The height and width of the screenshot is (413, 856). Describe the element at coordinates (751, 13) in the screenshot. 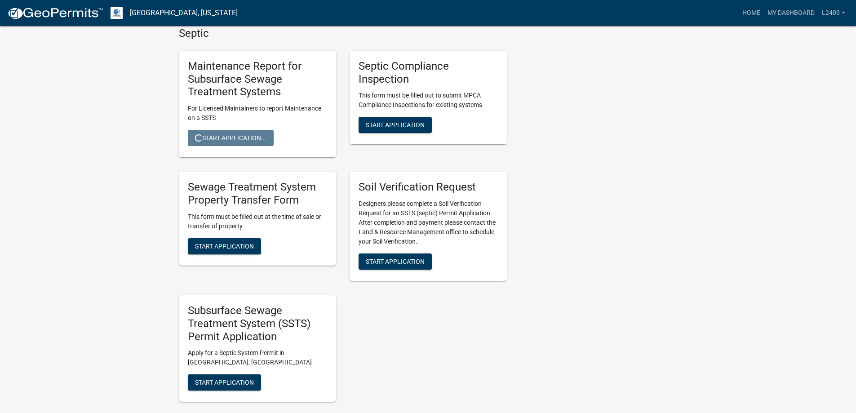

I see `a: Home` at that location.